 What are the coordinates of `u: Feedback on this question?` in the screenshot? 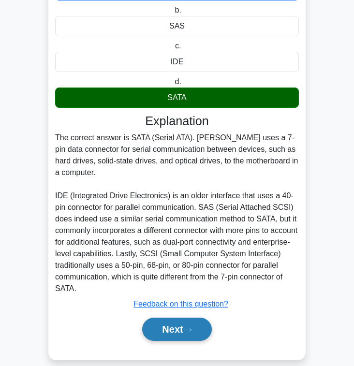 It's located at (181, 303).